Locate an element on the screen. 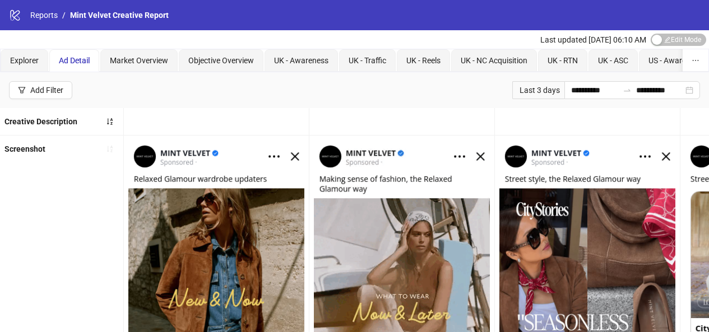  span: ellipsis is located at coordinates (696, 61).